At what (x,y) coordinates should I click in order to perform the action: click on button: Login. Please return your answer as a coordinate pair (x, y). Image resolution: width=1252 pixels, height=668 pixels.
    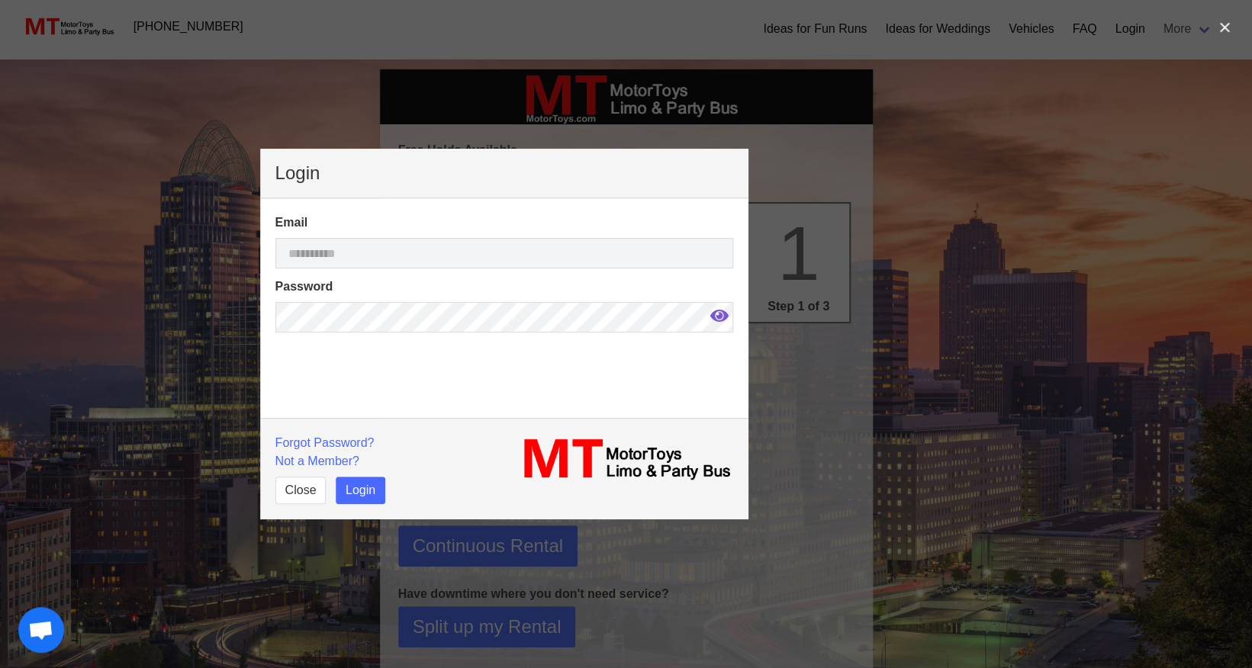
    Looking at the image, I should click on (360, 491).